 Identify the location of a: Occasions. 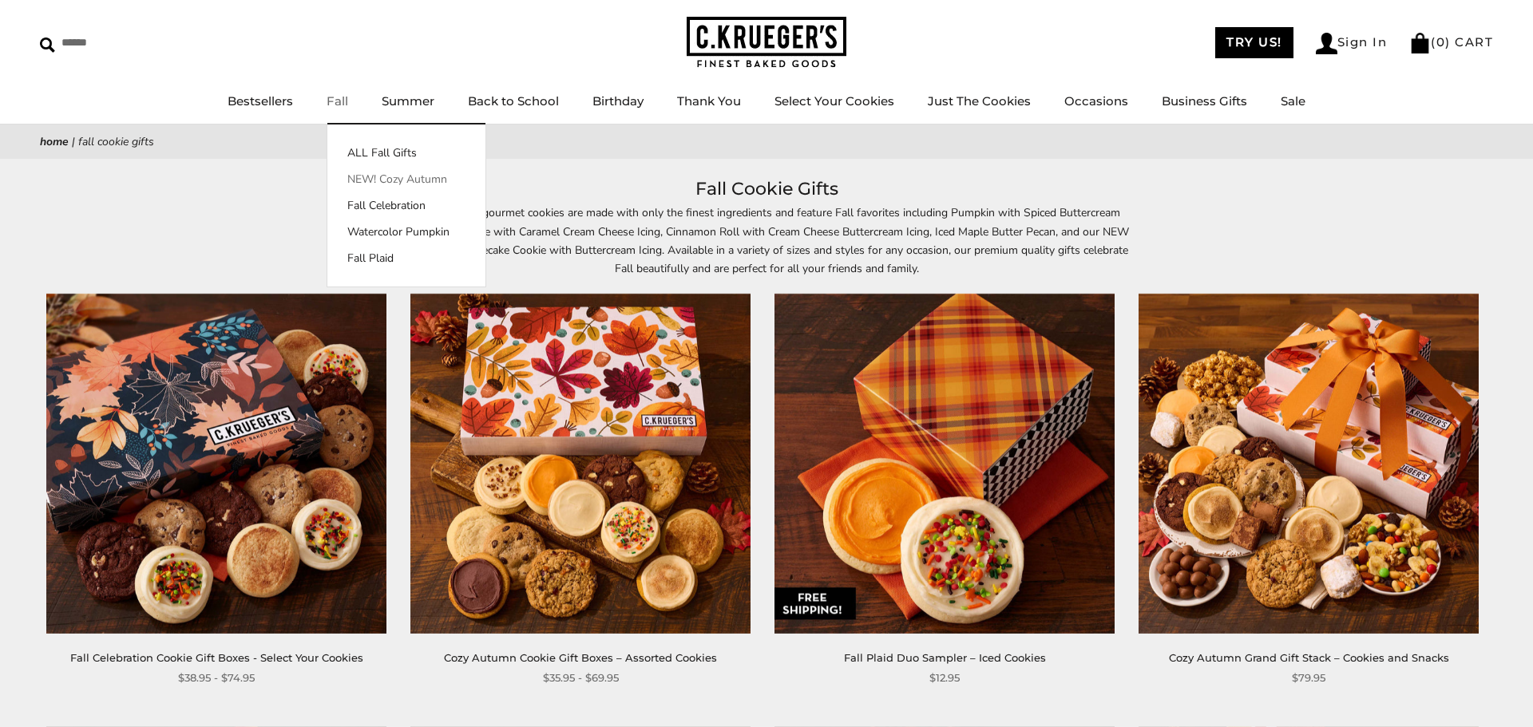
(1096, 101).